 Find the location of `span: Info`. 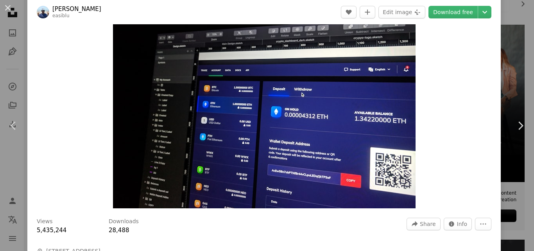

span: Info is located at coordinates (462, 224).